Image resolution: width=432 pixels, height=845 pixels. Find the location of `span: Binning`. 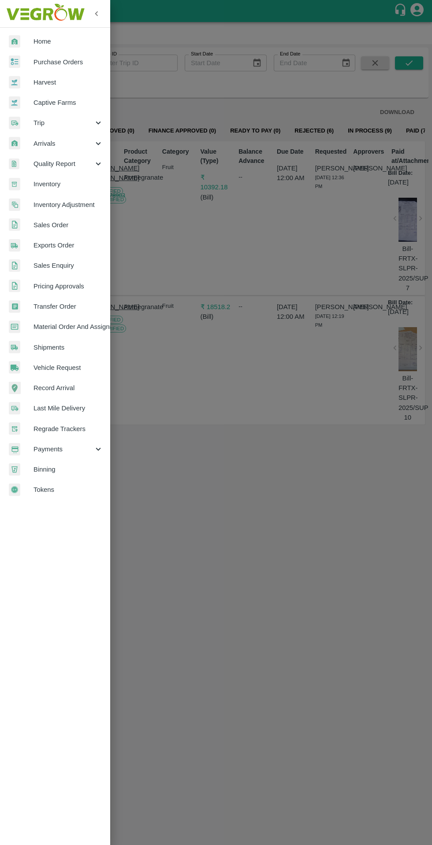

span: Binning is located at coordinates (68, 469).